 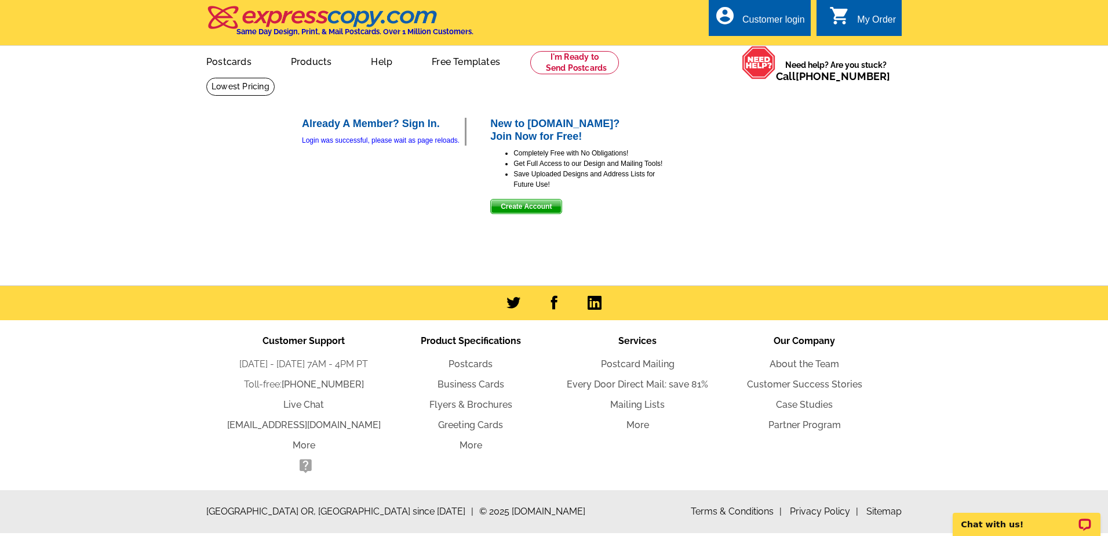 I want to click on a: Greeting Cards, so click(x=471, y=424).